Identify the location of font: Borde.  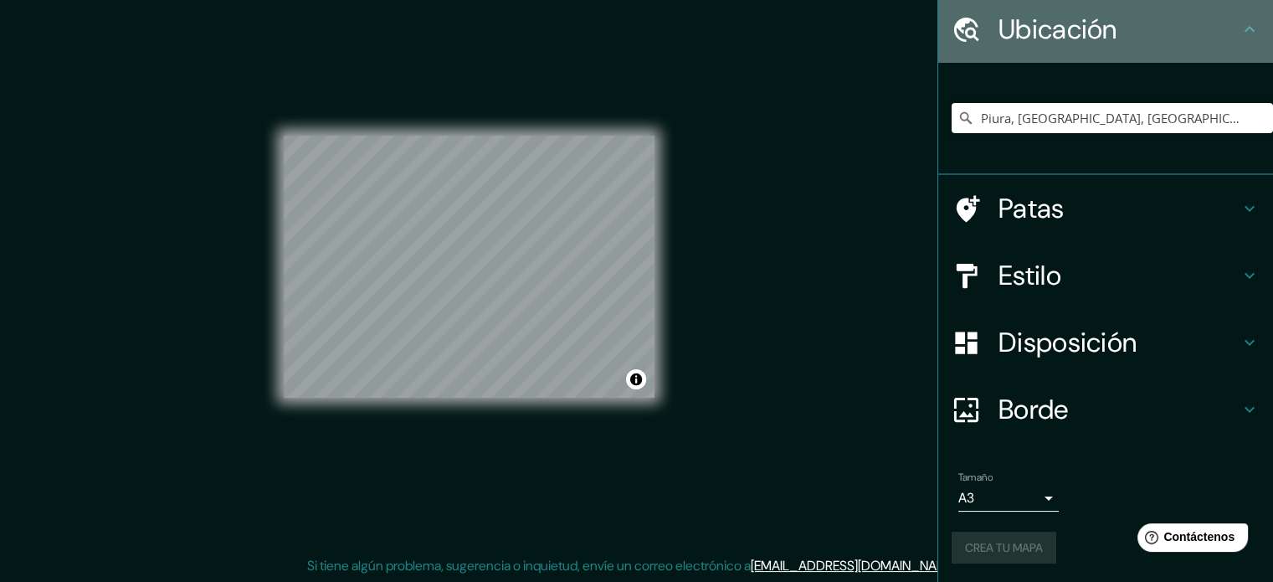
(1034, 409).